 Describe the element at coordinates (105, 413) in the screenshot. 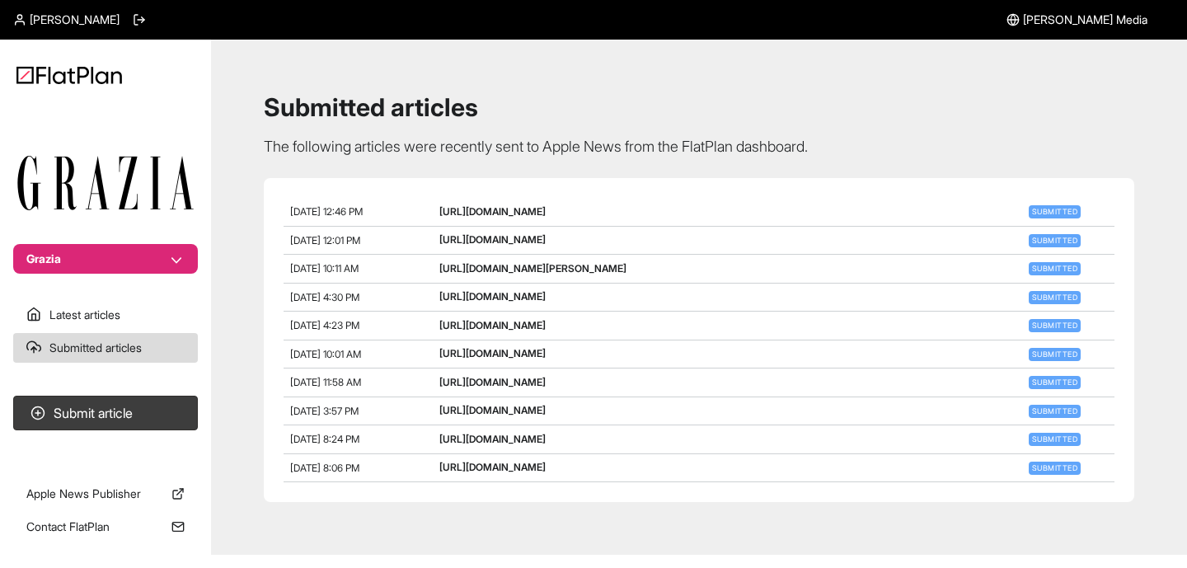

I see `button: Submit article` at that location.